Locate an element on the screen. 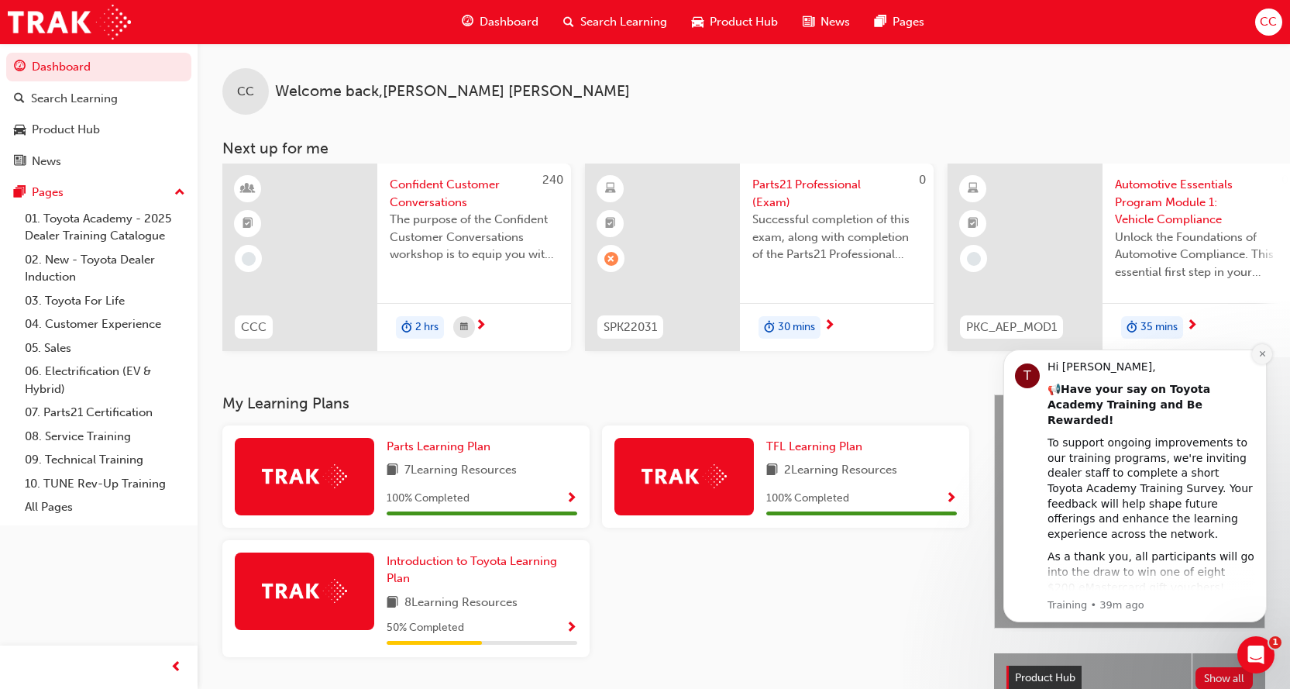 This screenshot has width=1290, height=689. a: search-iconSearch Learning is located at coordinates (615, 22).